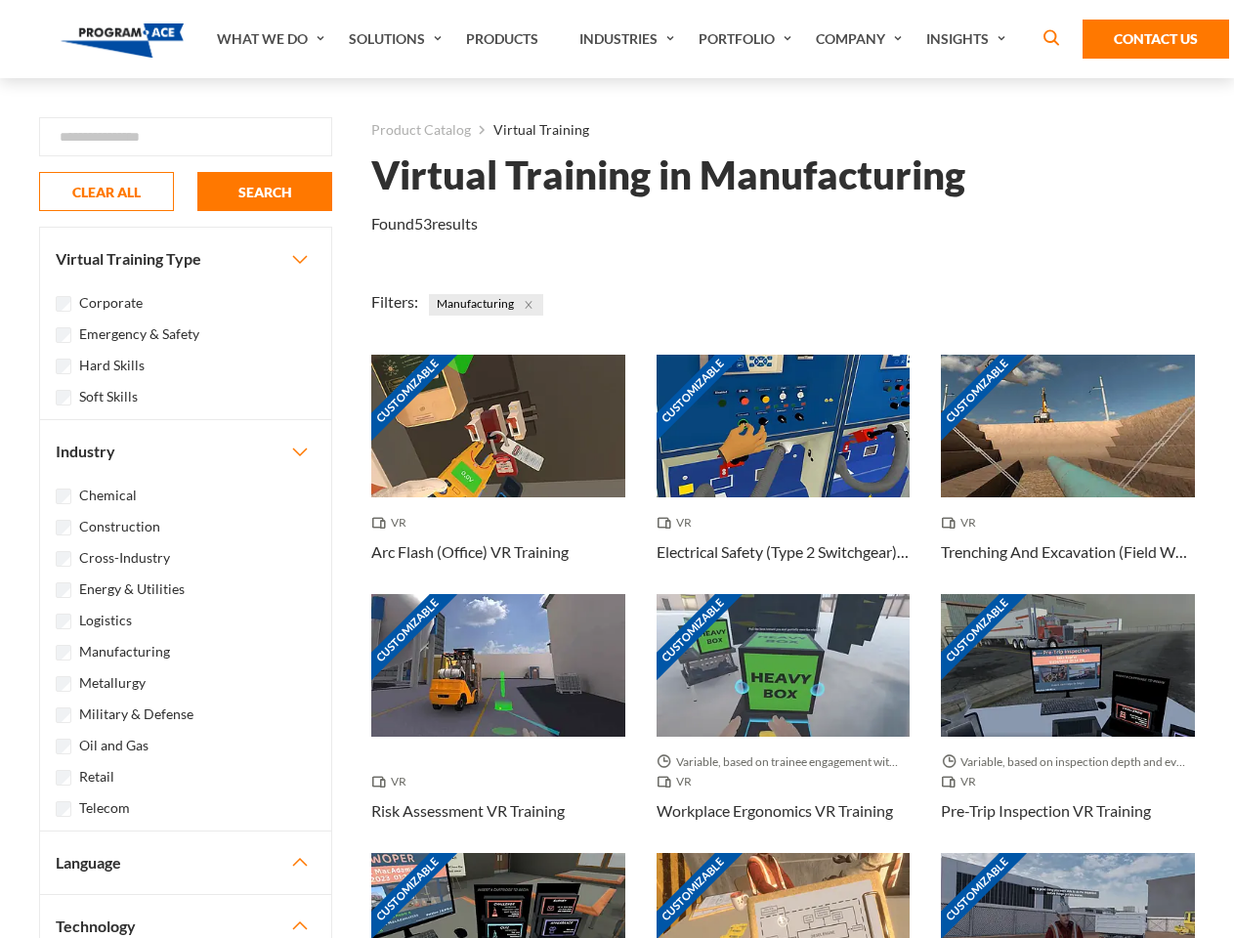 The width and height of the screenshot is (1234, 938). What do you see at coordinates (530, 130) in the screenshot?
I see `li: Virtual Training` at bounding box center [530, 130].